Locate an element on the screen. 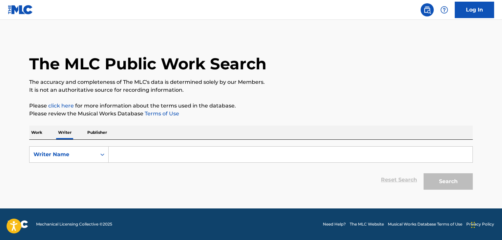 The image size is (502, 240). img: logo is located at coordinates (18, 224).